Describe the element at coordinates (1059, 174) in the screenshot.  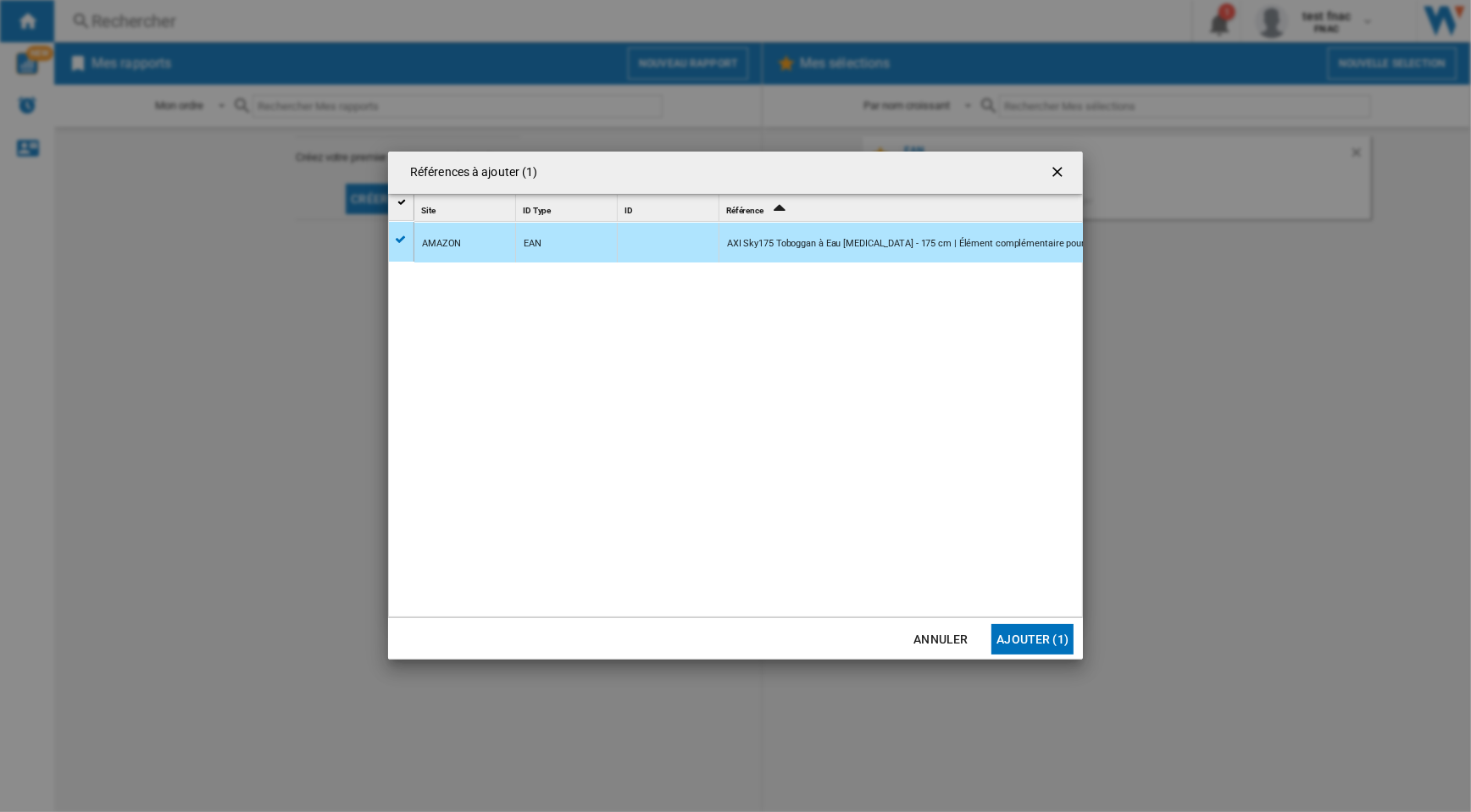
I see `ng-md-icon: getI18NText('BUTTONS.CLOSE_DIALOG')` at that location.